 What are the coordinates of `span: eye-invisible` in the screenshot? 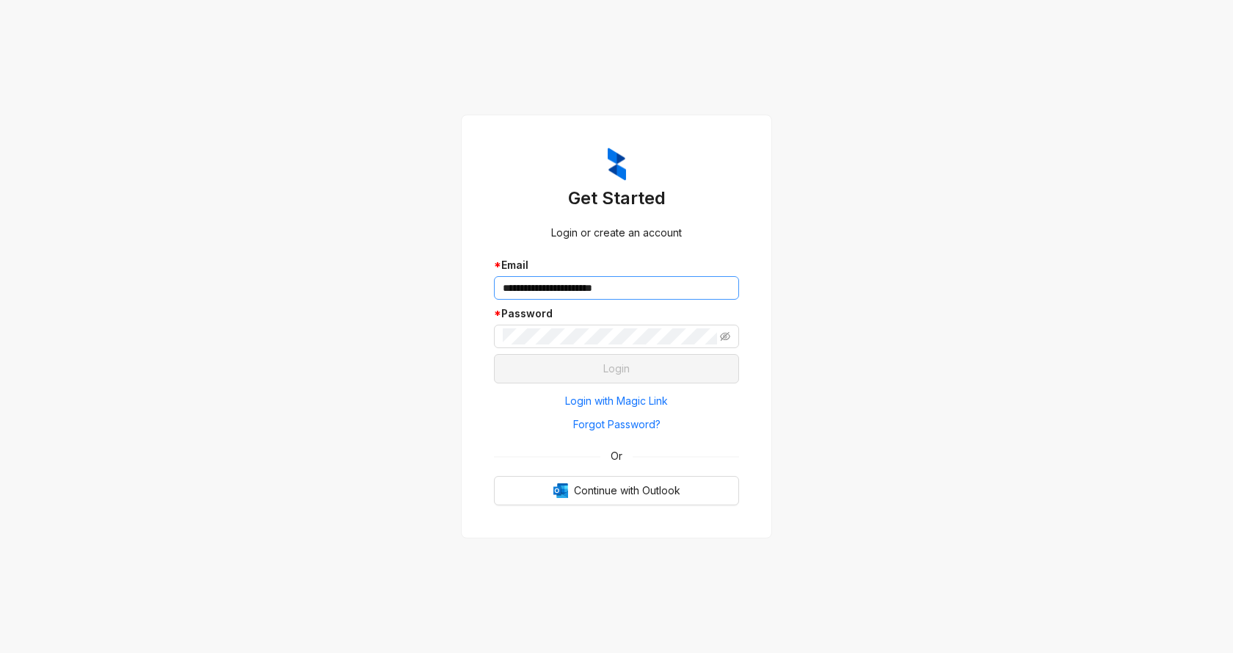 It's located at (725, 336).